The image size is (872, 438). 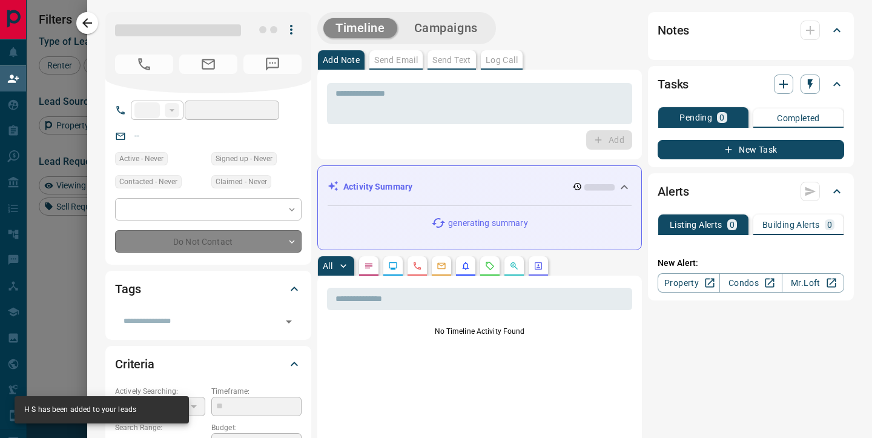 What do you see at coordinates (160, 428) in the screenshot?
I see `p: Search Range:` at bounding box center [160, 428].